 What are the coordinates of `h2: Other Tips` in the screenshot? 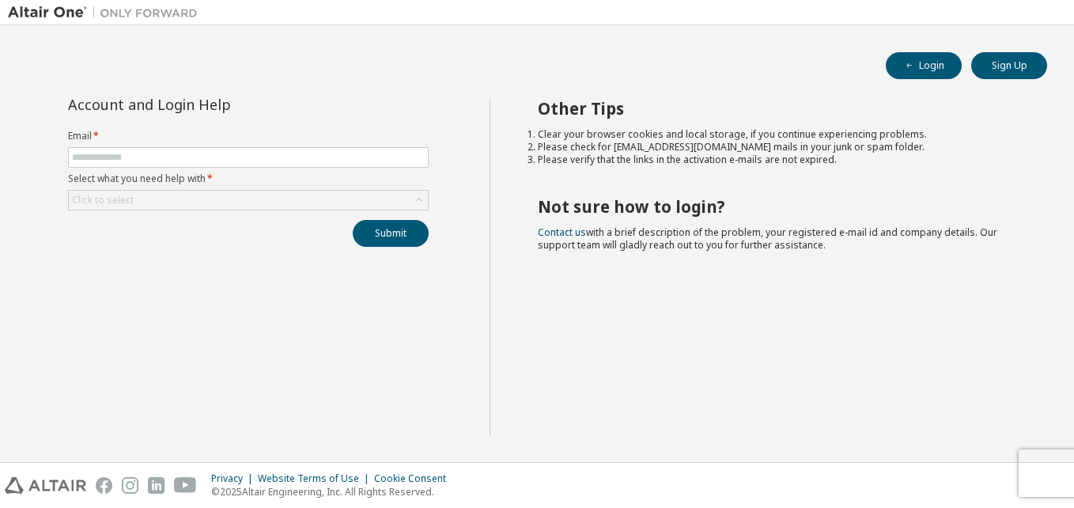 It's located at (779, 108).